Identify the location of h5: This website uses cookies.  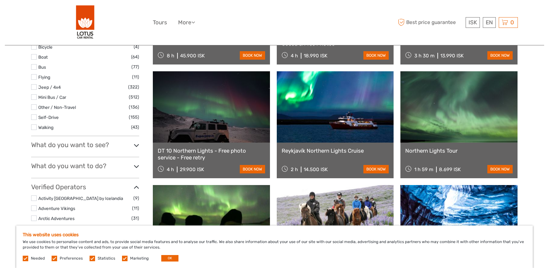
(274, 235).